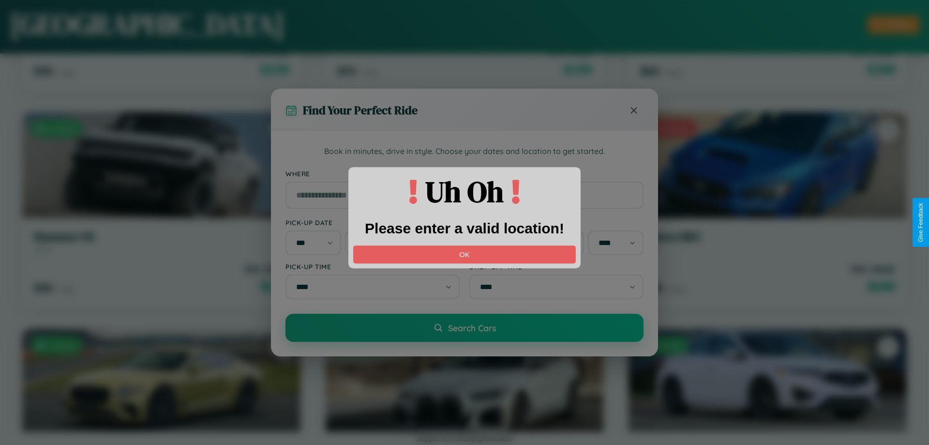  Describe the element at coordinates (557, 222) in the screenshot. I see `label: Drop-off Date` at that location.